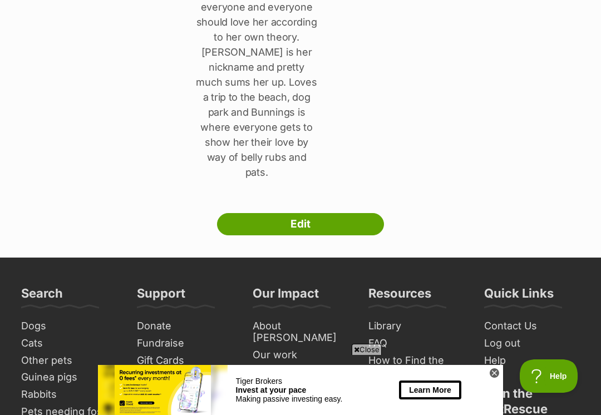 This screenshot has width=601, height=415. Describe the element at coordinates (42, 296) in the screenshot. I see `h3: Search` at that location.